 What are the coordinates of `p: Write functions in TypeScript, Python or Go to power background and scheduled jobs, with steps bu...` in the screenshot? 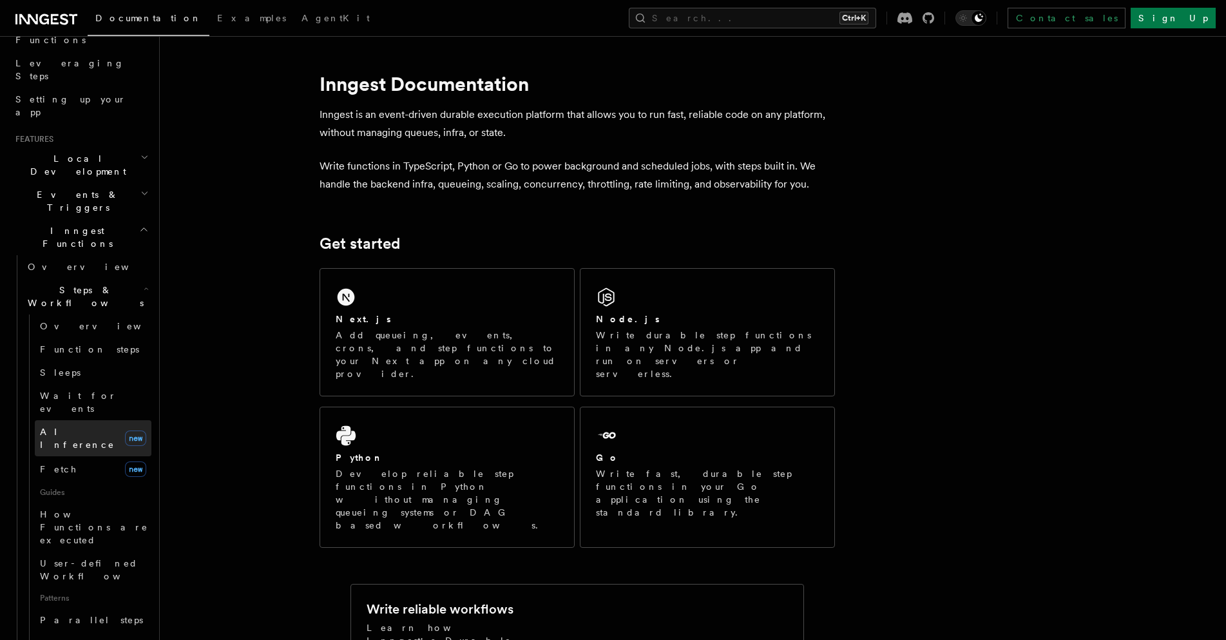 It's located at (577, 175).